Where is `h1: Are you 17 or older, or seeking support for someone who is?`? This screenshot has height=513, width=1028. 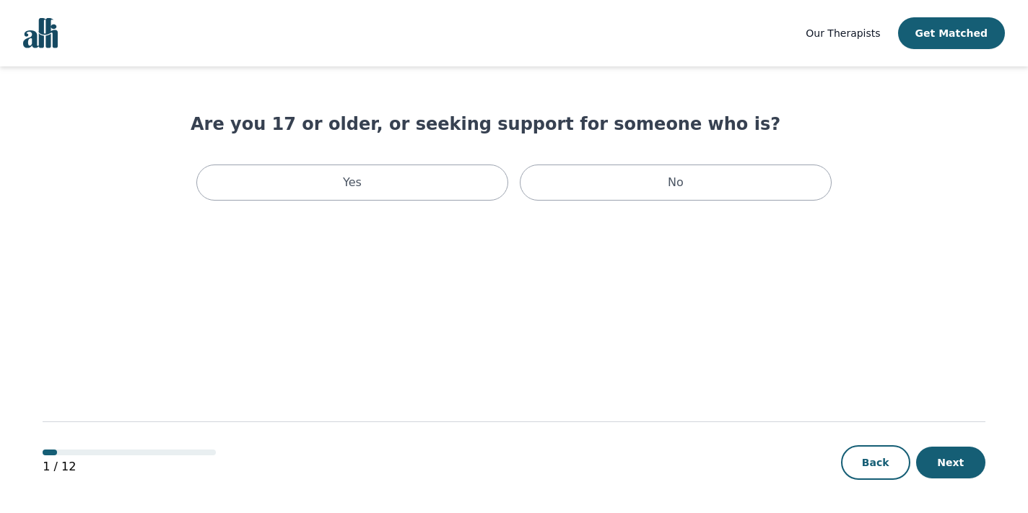 h1: Are you 17 or older, or seeking support for someone who is? is located at coordinates (514, 124).